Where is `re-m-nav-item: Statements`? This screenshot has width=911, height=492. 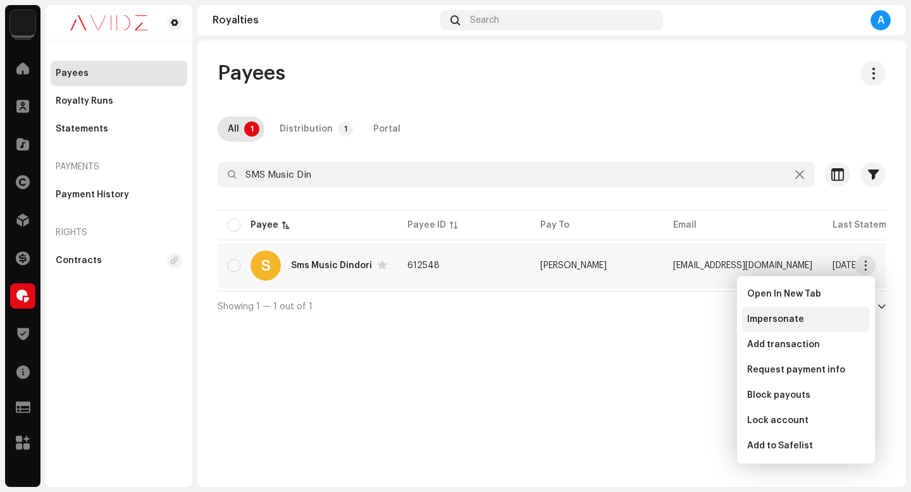 re-m-nav-item: Statements is located at coordinates (119, 129).